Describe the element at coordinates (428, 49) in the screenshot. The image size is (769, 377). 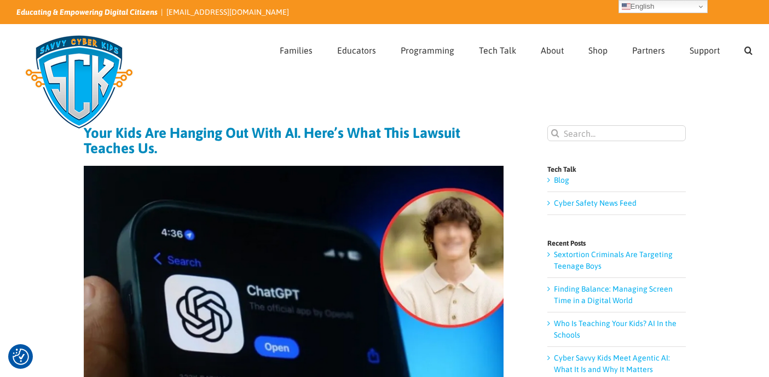
I see `a: Programming` at that location.